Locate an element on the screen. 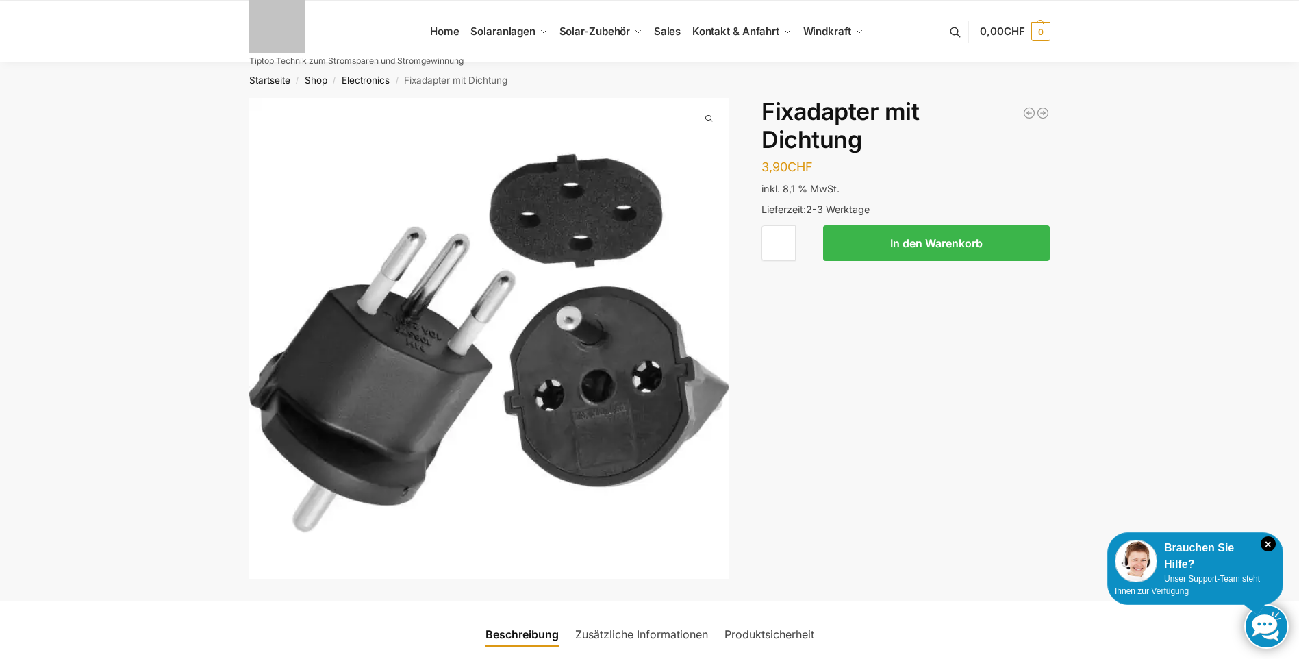  a: Beschreibung is located at coordinates (522, 634).